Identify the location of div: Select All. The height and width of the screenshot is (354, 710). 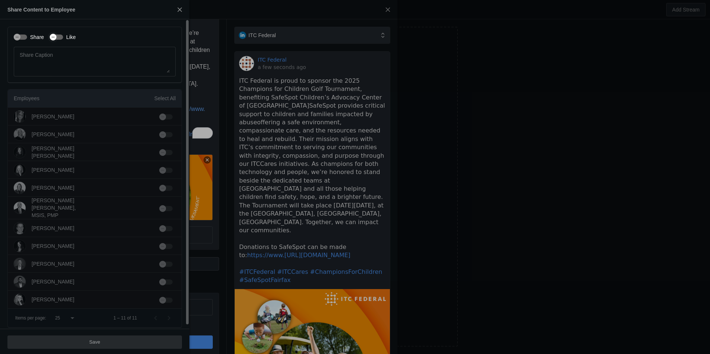
(165, 98).